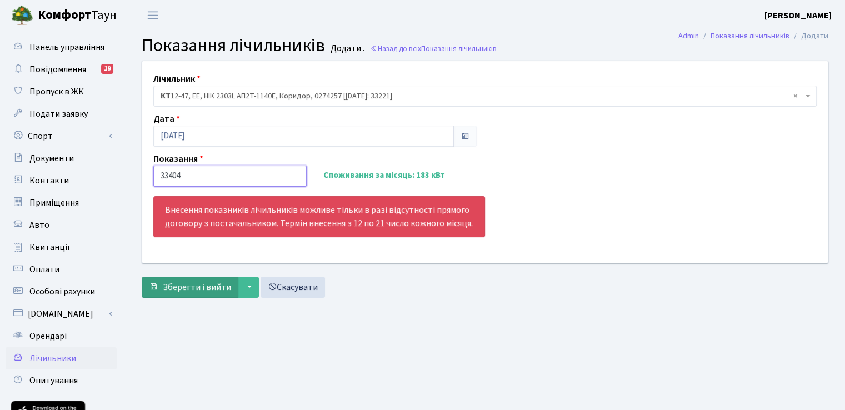 The height and width of the screenshot is (410, 845). Describe the element at coordinates (49, 247) in the screenshot. I see `span: Квитанції` at that location.